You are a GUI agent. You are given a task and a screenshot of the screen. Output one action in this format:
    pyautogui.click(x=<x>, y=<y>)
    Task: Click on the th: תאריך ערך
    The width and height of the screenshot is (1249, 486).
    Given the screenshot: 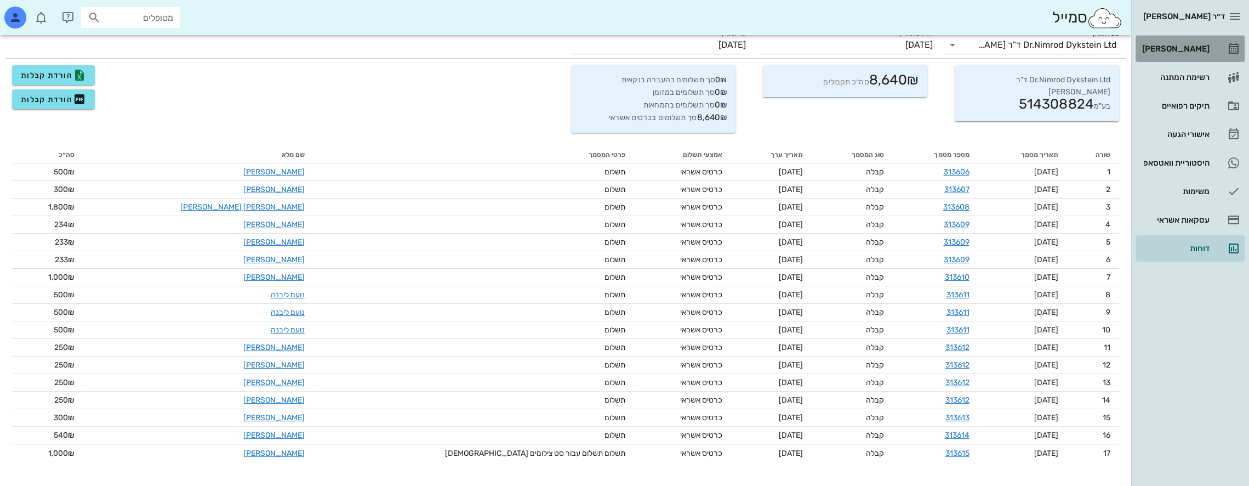 What is the action you would take?
    pyautogui.click(x=772, y=155)
    